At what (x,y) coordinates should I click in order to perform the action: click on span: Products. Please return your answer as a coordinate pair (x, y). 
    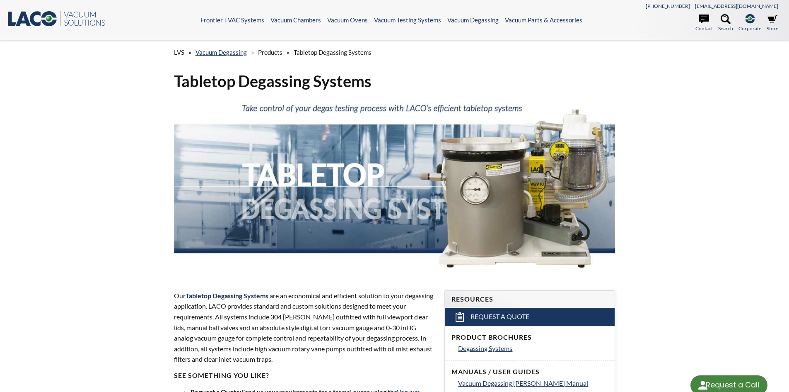
    Looking at the image, I should click on (270, 52).